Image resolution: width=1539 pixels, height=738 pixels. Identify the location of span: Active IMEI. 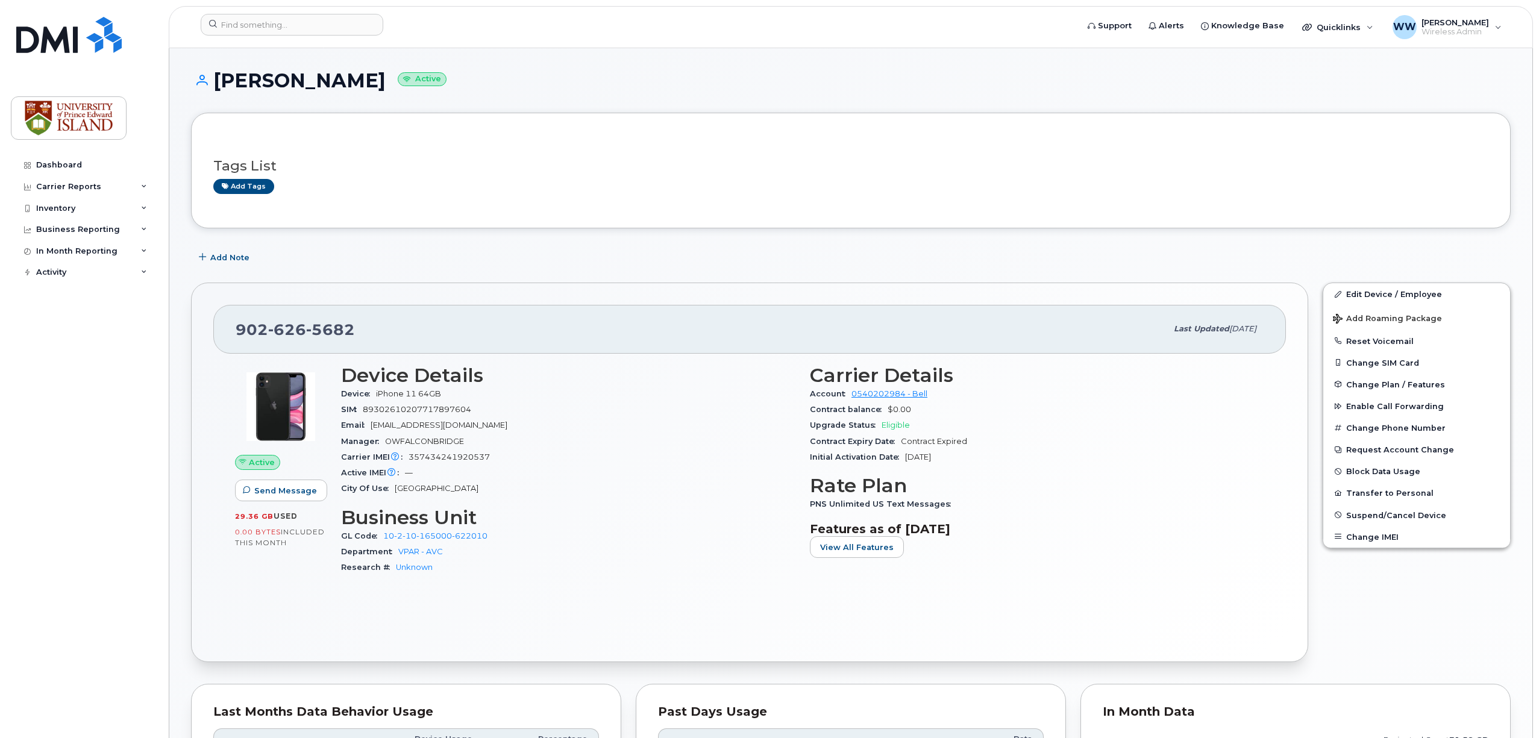
(373, 472).